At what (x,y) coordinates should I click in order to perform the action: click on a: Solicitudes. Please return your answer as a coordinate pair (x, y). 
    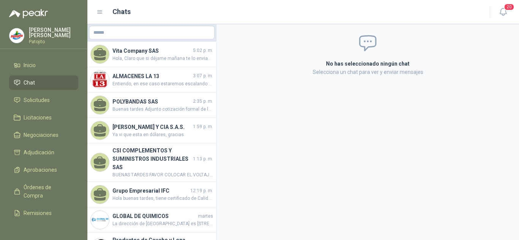
    Looking at the image, I should click on (44, 100).